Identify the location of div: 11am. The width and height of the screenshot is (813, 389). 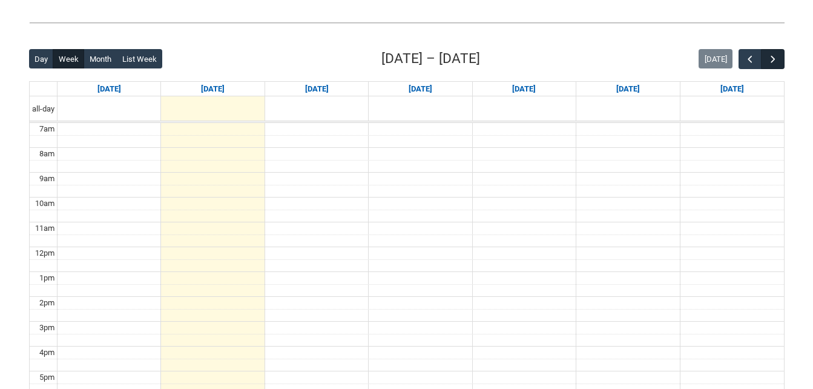
(45, 228).